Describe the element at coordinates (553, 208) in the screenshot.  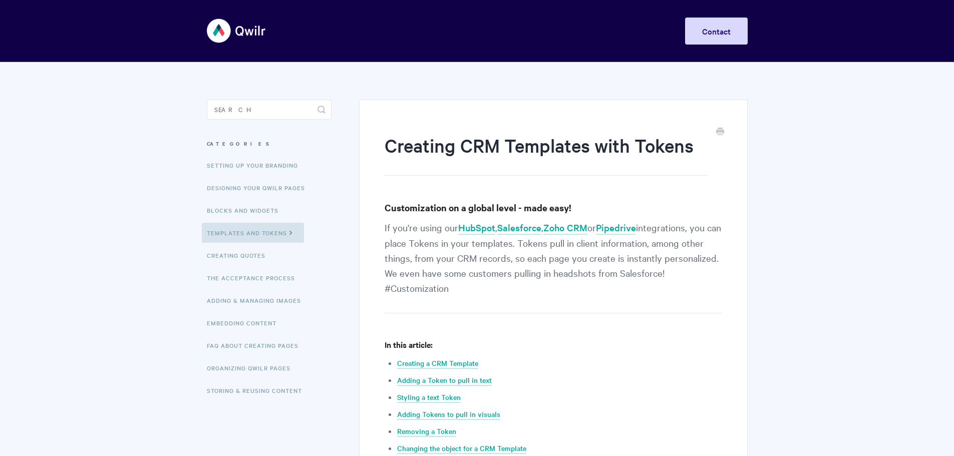
I see `h3: Customization on a global level - made easy!` at that location.